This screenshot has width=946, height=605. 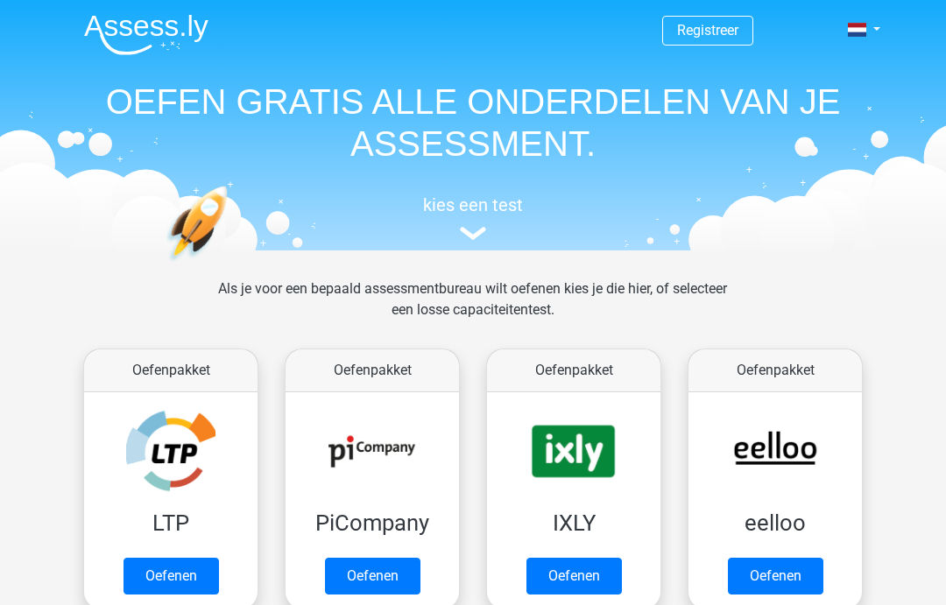 I want to click on img: Assessly, so click(x=146, y=34).